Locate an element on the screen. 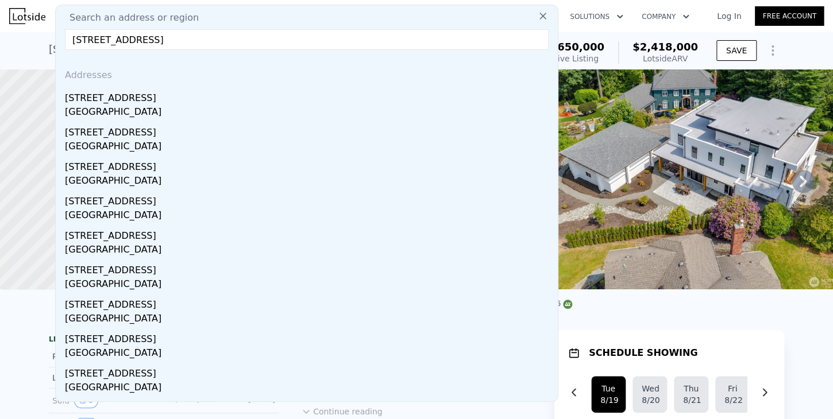  button: SAVE is located at coordinates (736, 51).